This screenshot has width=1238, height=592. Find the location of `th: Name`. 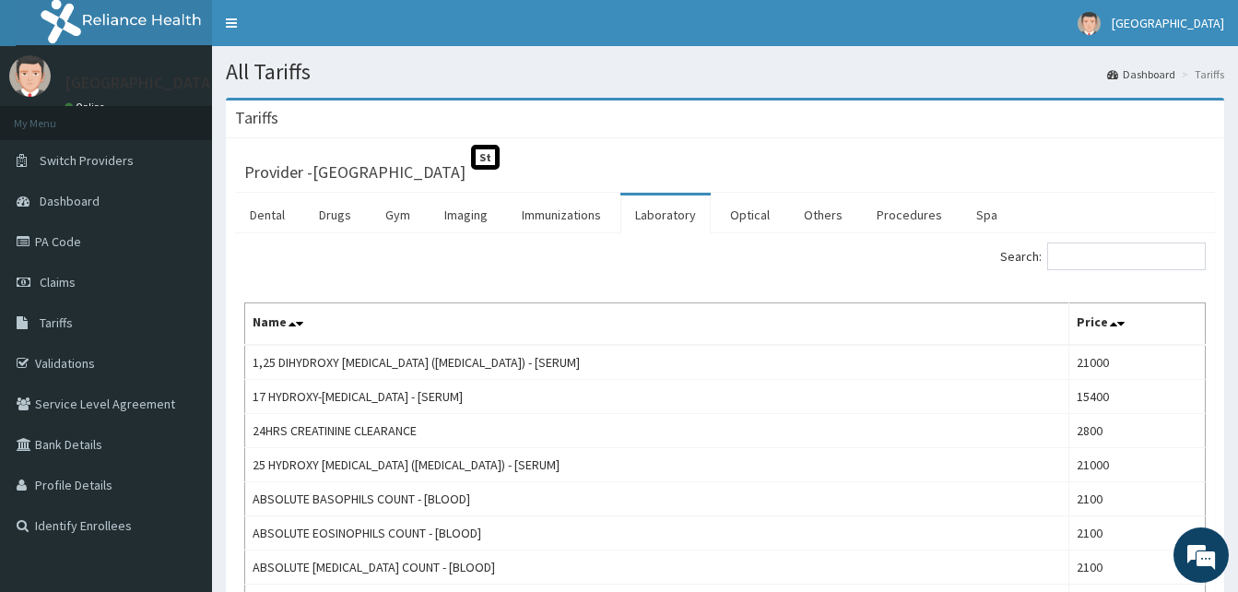

th: Name is located at coordinates (657, 324).